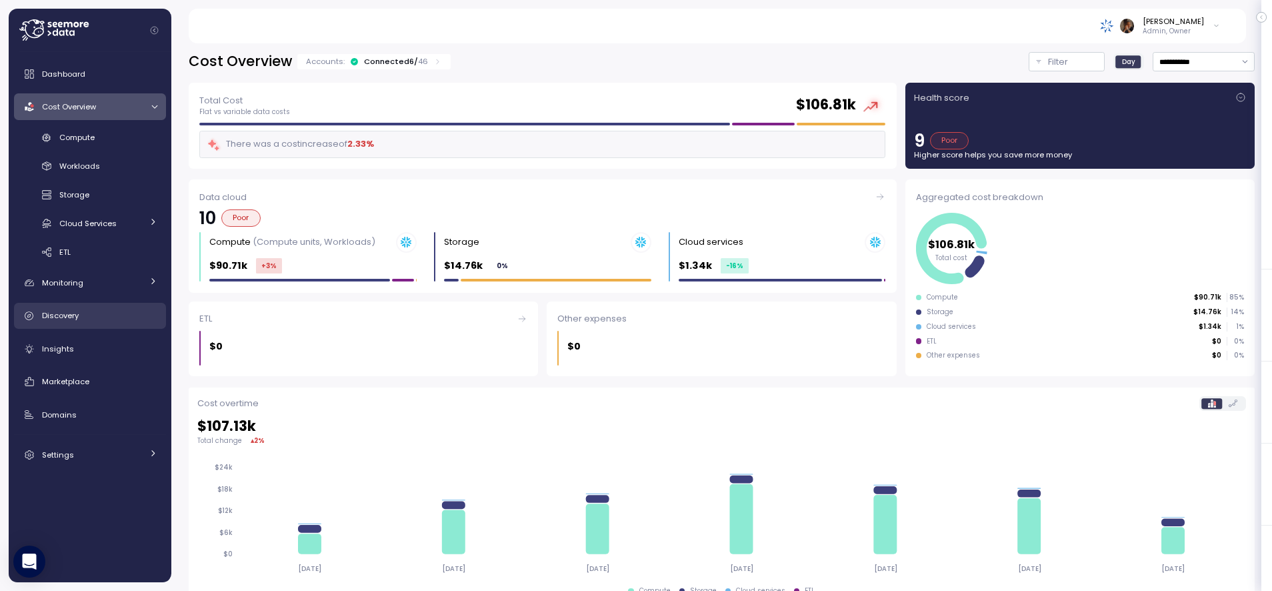  I want to click on p: Health score, so click(942, 98).